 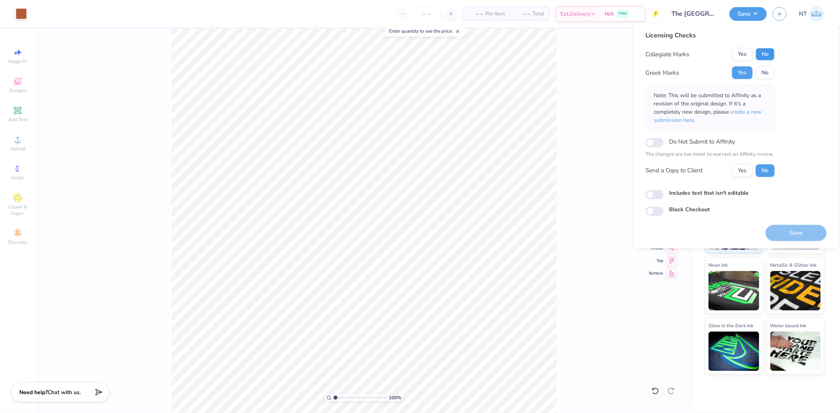 What do you see at coordinates (395, 398) in the screenshot?
I see `span: 100 %` at bounding box center [395, 398].